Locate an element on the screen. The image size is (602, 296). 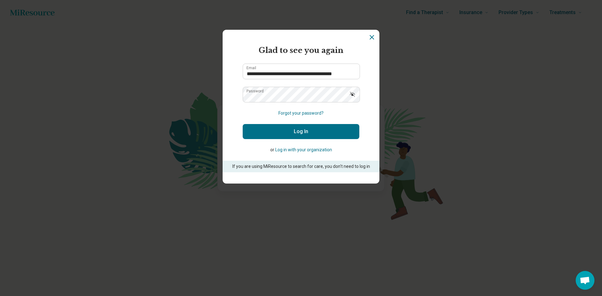
label: Password is located at coordinates (255, 91).